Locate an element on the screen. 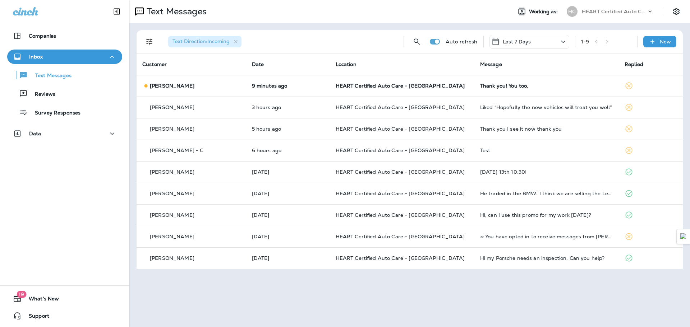 Image resolution: width=690 pixels, height=327 pixels. span: Date is located at coordinates (258, 64).